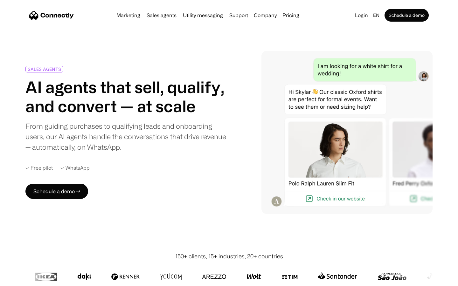  What do you see at coordinates (75, 168) in the screenshot?
I see `div: ✓ WhatsApp` at bounding box center [75, 168].